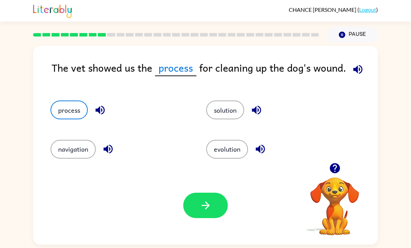 The image size is (411, 248). I want to click on span: process, so click(175, 68).